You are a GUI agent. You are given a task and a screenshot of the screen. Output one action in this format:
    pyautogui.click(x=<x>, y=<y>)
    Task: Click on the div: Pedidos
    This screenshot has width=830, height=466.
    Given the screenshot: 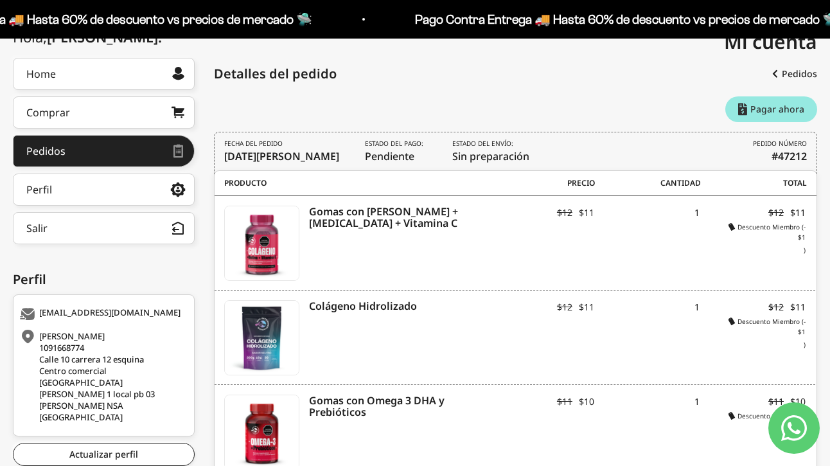 What is the action you would take?
    pyautogui.click(x=46, y=151)
    